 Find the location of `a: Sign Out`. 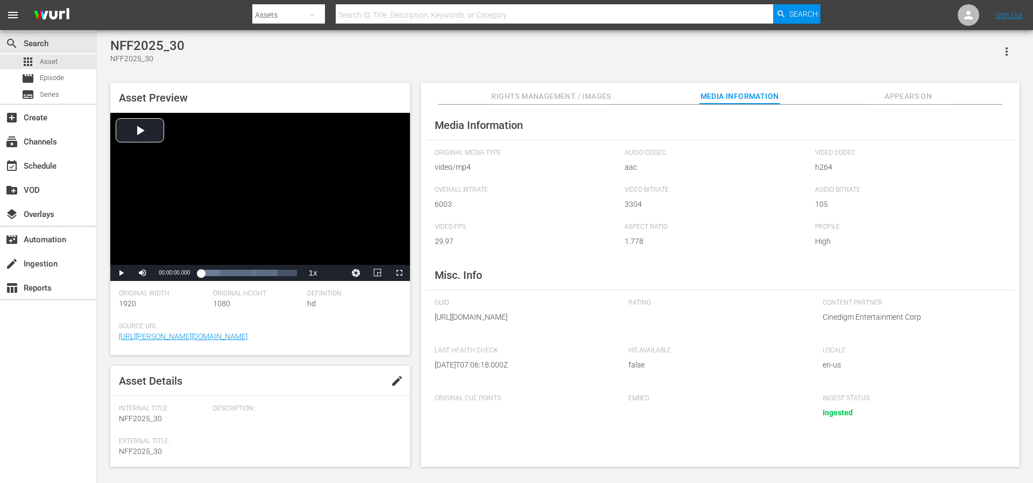

a: Sign Out is located at coordinates (1008, 15).